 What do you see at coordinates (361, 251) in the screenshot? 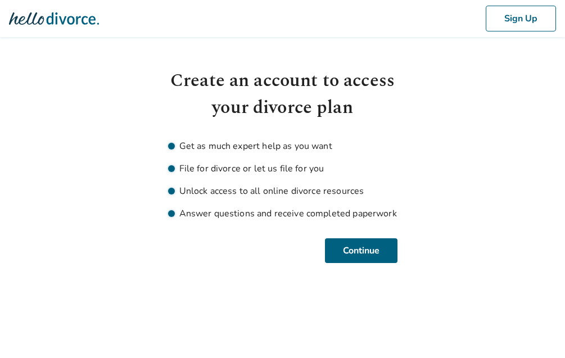
I see `button: Continue` at bounding box center [361, 251].